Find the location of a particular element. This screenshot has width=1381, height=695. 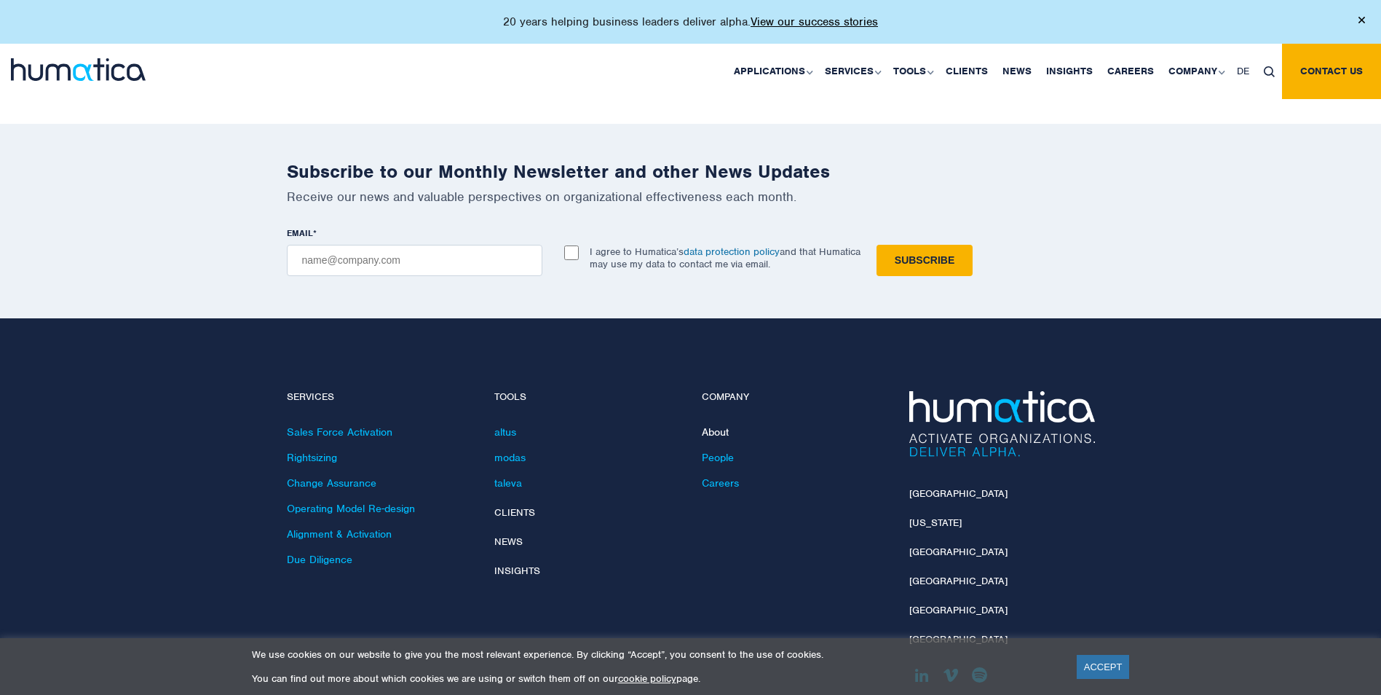

a: Company is located at coordinates (1196, 71).